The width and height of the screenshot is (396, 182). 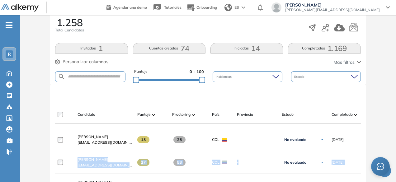 What do you see at coordinates (243, 7) in the screenshot?
I see `img: arrow` at bounding box center [243, 7].